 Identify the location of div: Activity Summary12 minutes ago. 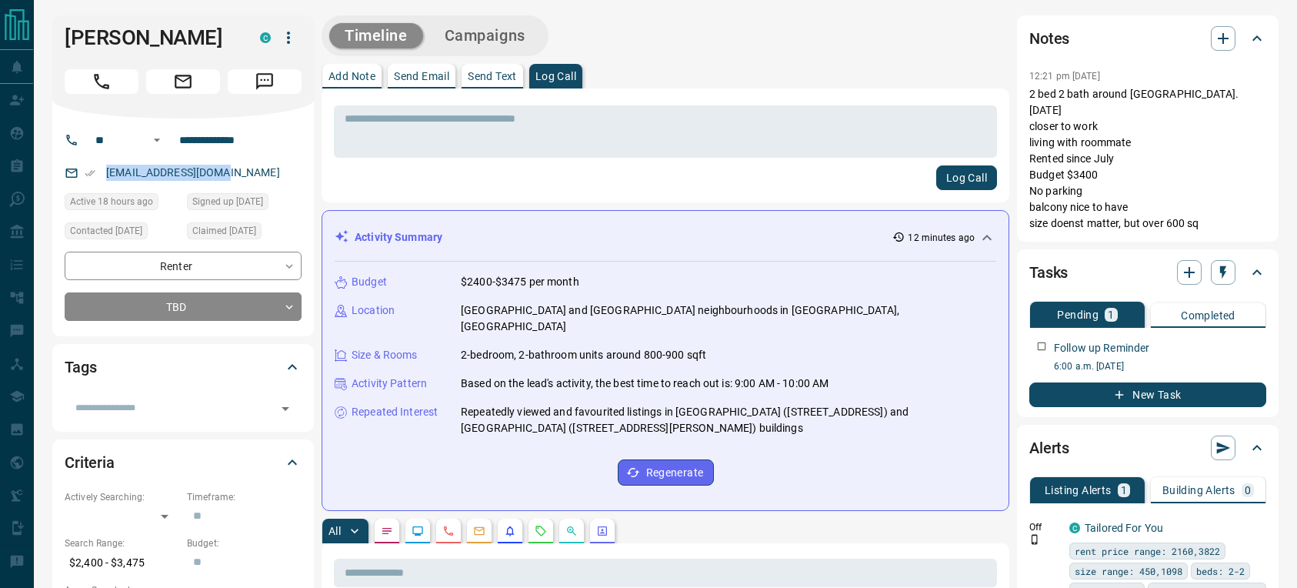
(665, 237).